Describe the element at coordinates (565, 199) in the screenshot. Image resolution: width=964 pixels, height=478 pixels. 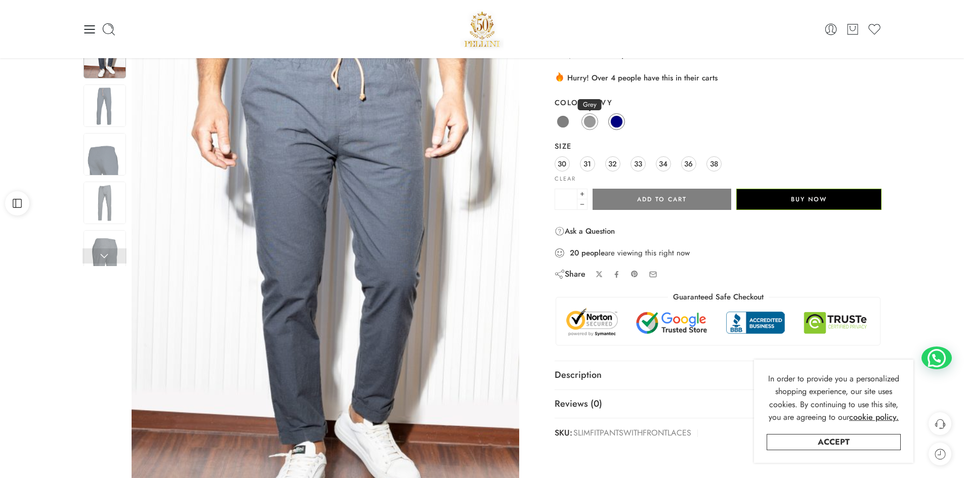
I see `input: Product quantity` at that location.